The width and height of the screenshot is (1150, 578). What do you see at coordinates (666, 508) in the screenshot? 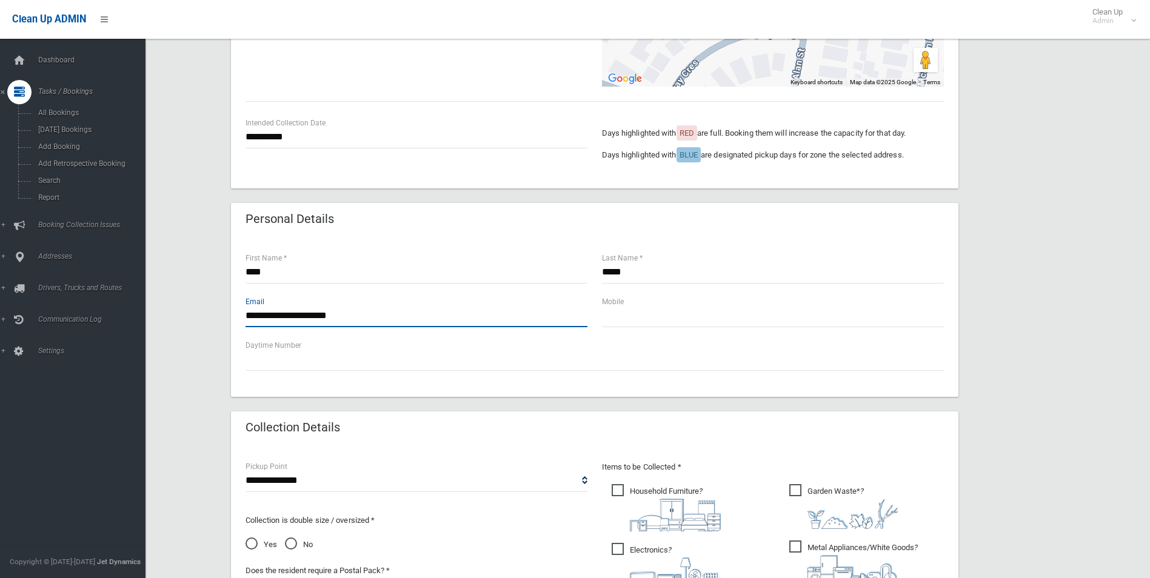
I see `span: Household Furniture` at bounding box center [666, 508].